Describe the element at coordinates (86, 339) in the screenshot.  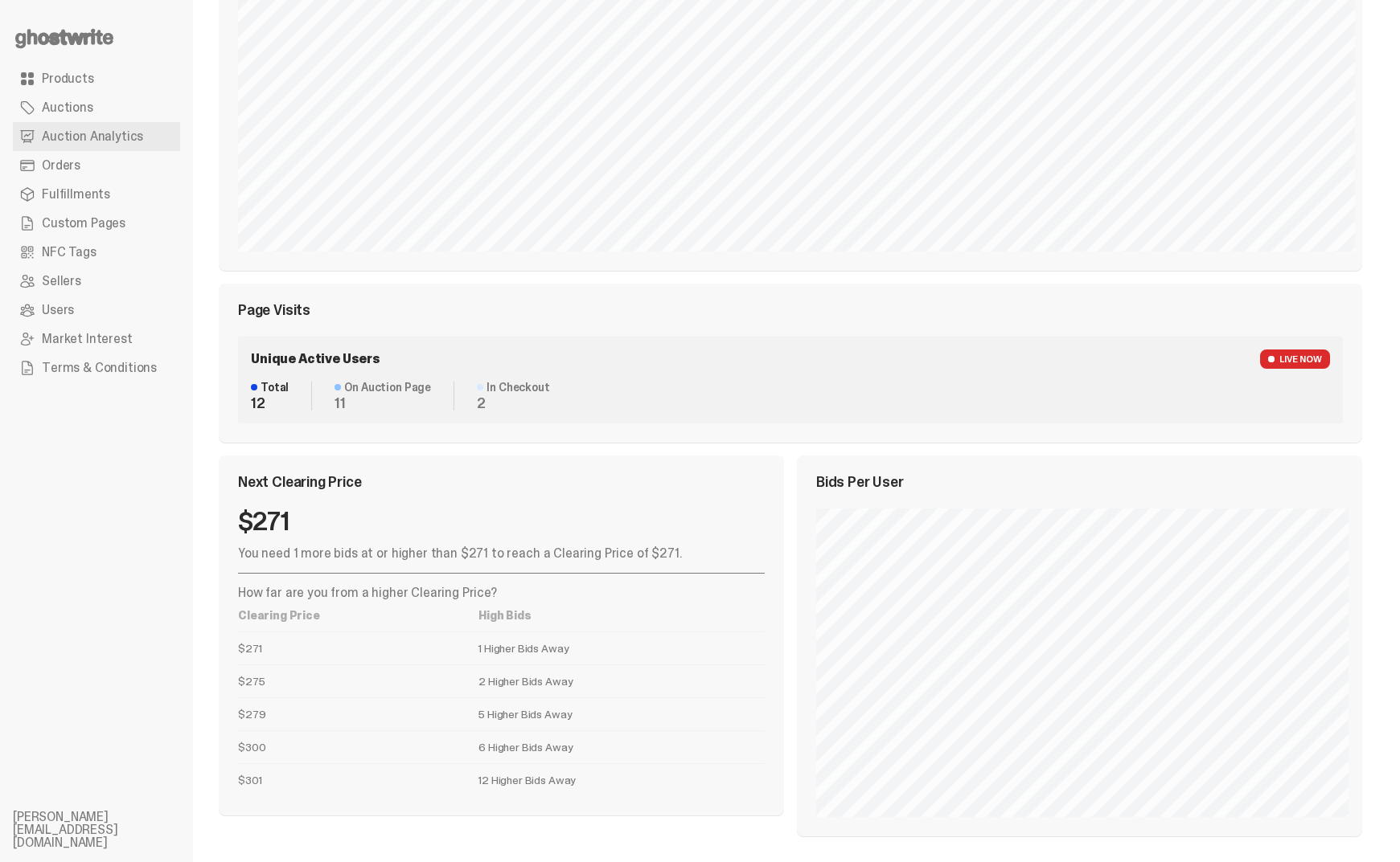
I see `span: Market Interest` at that location.